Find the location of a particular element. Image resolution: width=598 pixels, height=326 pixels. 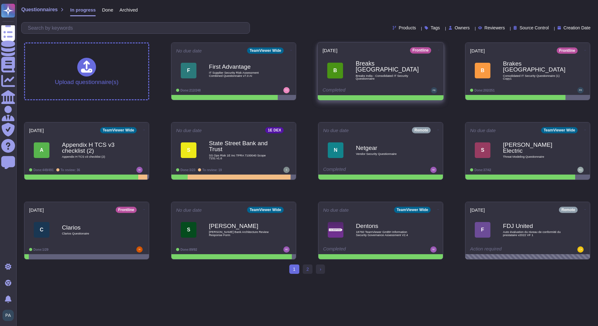

button: user is located at coordinates (10, 316).